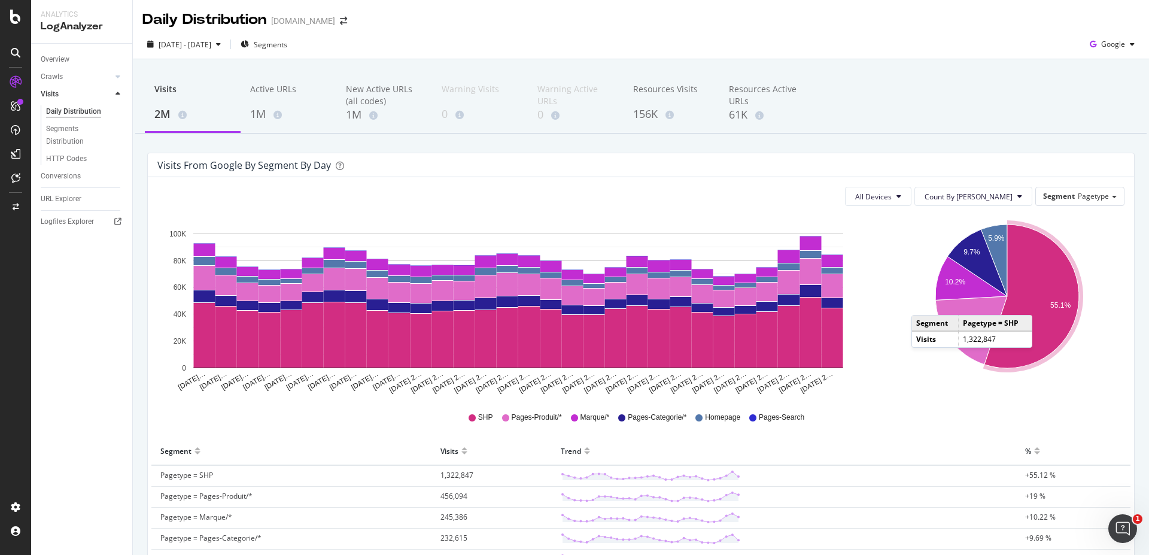 This screenshot has width=1149, height=555. Describe the element at coordinates (454, 537) in the screenshot. I see `span: 232,615` at that location.